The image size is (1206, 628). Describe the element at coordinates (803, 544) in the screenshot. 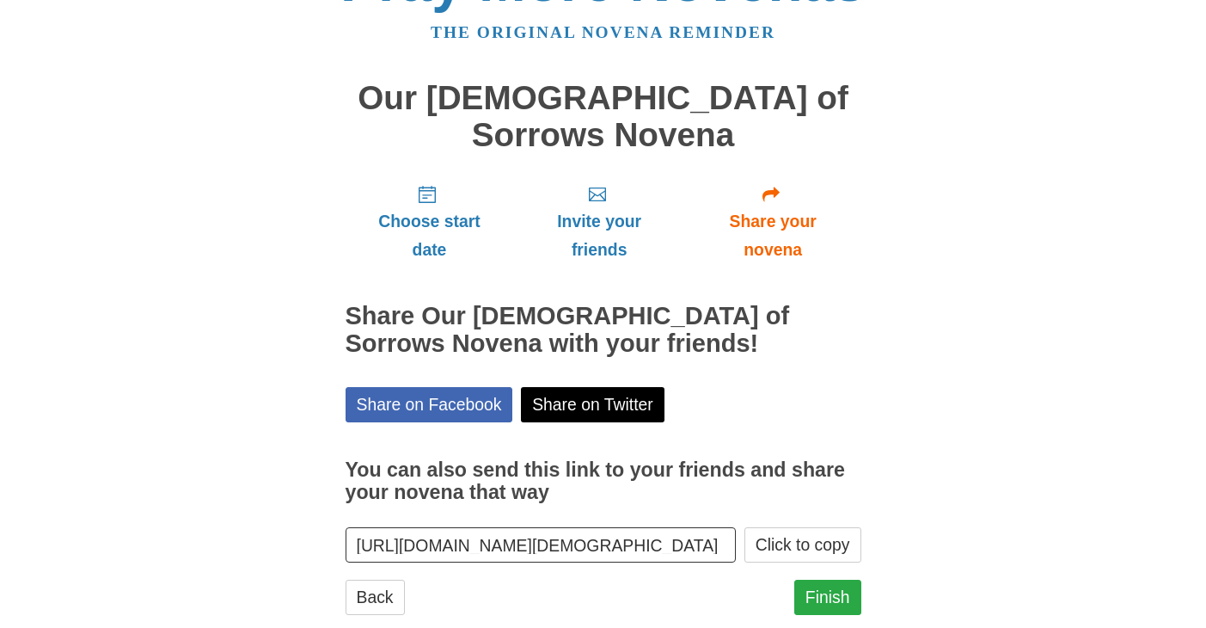

I see `button: Click to copy` at that location.